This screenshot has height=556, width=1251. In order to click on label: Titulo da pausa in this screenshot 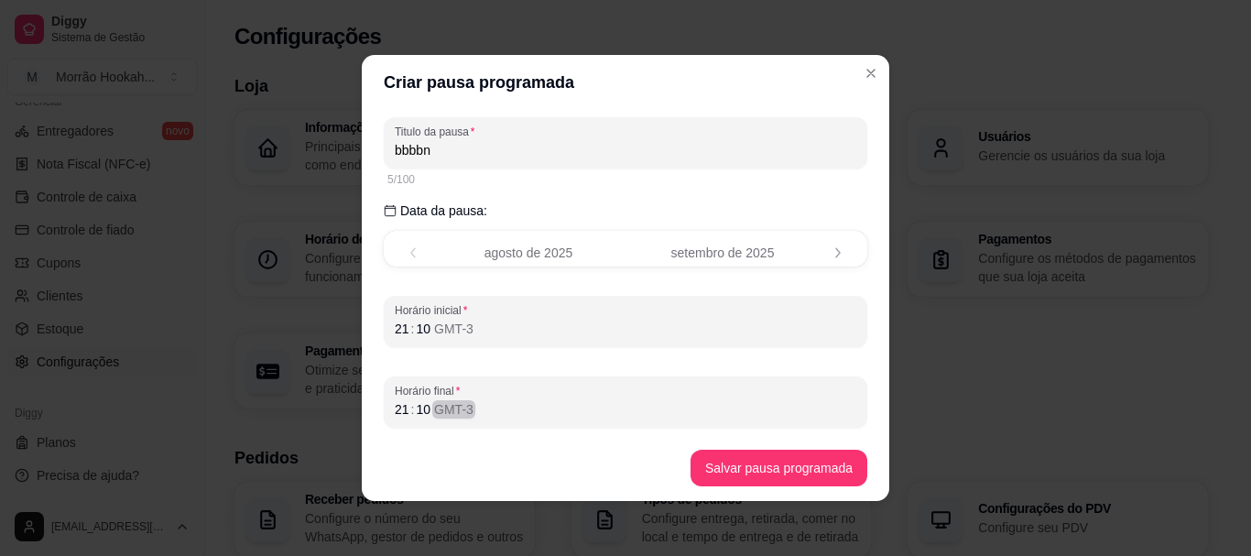, I will do `click(438, 131)`.